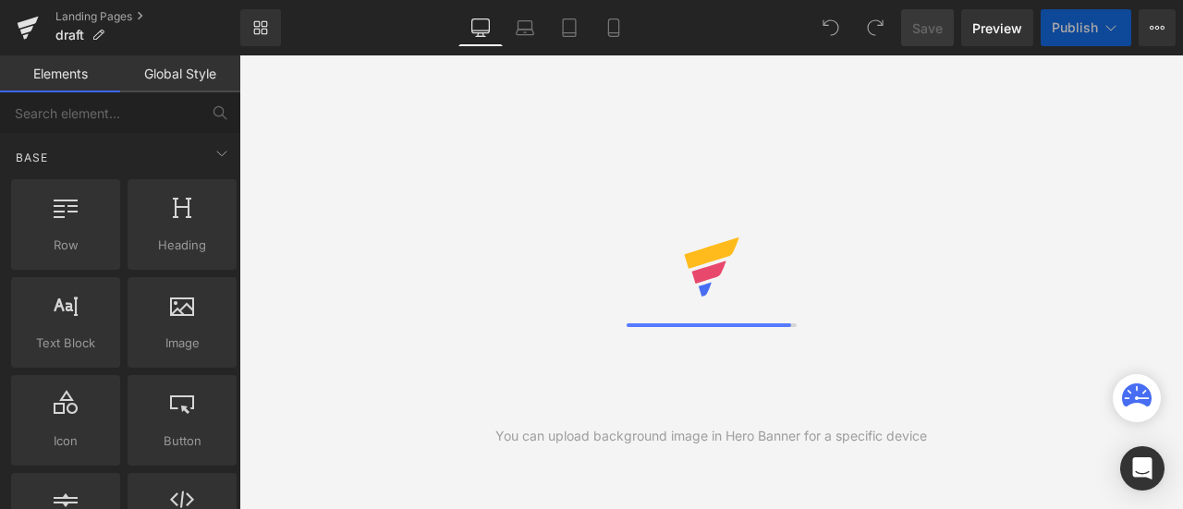 The height and width of the screenshot is (509, 1183). I want to click on button: Publish, so click(1086, 28).